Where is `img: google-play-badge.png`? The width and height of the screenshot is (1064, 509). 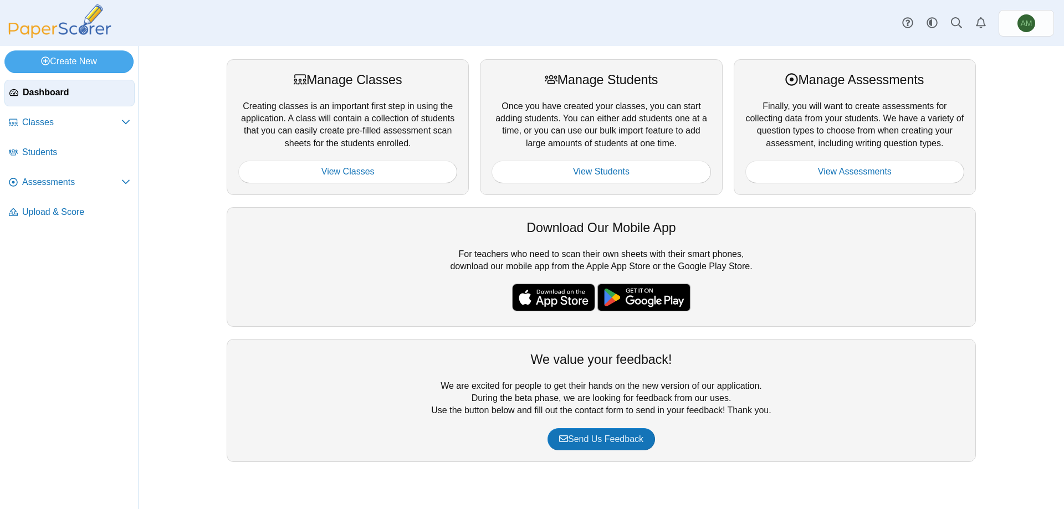
img: google-play-badge.png is located at coordinates (644, 297).